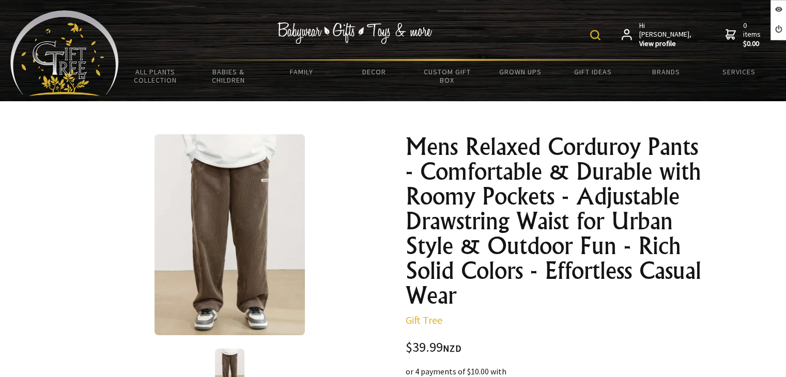  What do you see at coordinates (65, 53) in the screenshot?
I see `img: Babyware - Gifts - Toys and more...` at bounding box center [65, 53].